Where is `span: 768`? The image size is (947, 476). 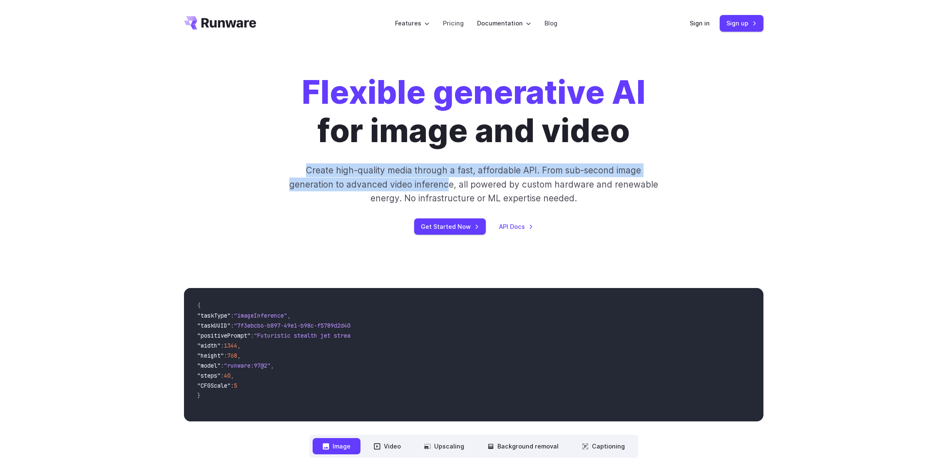
span: 768 is located at coordinates (232, 355).